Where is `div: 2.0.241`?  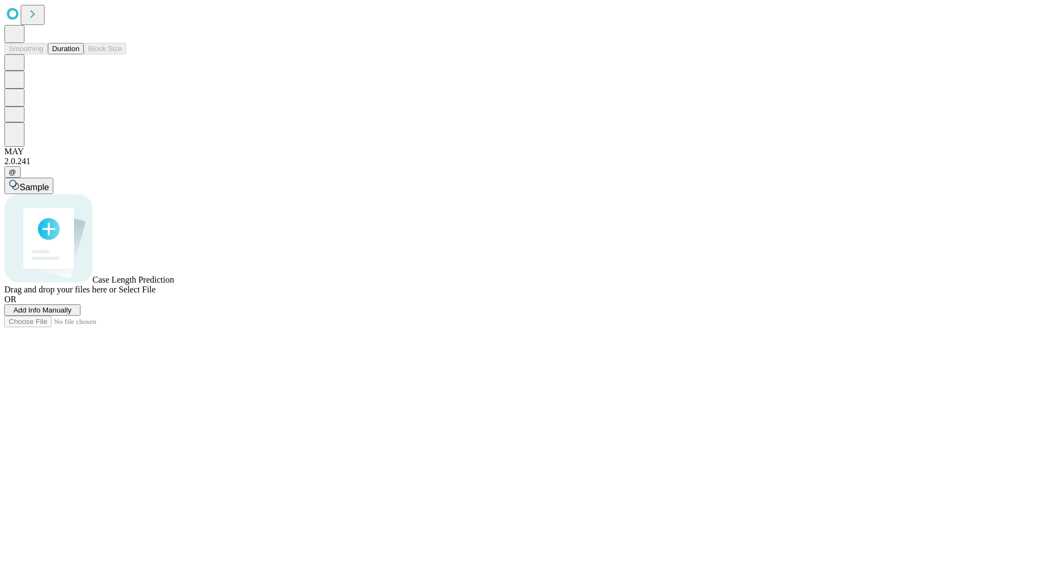
div: 2.0.241 is located at coordinates (522, 162).